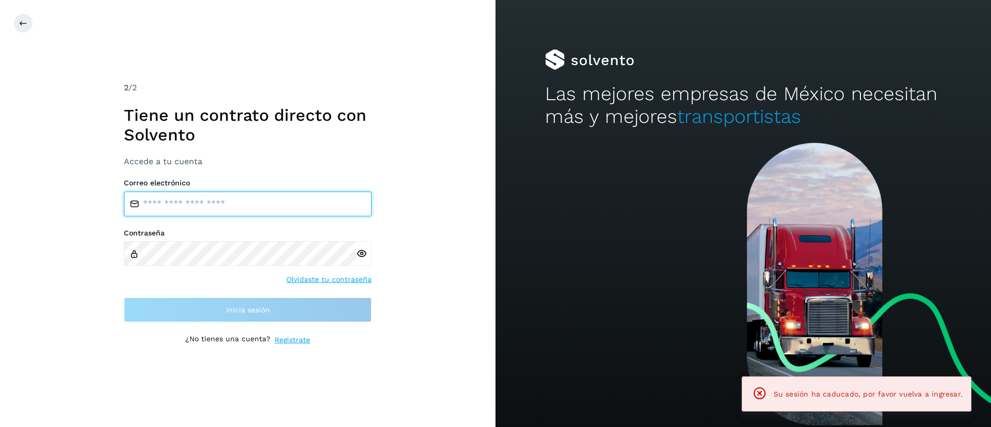  I want to click on span: Inicia sesión, so click(248, 310).